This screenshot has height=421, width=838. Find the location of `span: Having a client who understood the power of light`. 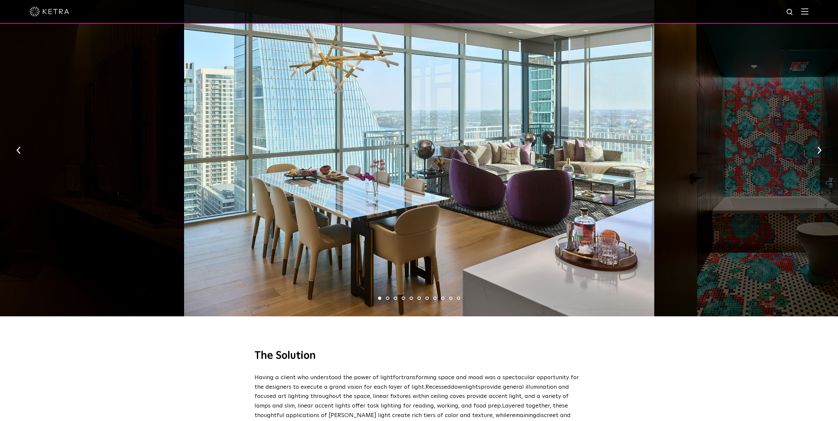

span: Having a client who understood the power of light is located at coordinates (324, 378).